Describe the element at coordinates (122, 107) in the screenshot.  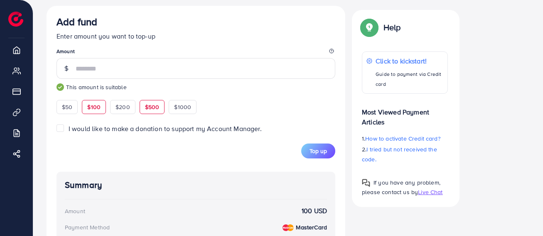
I see `span: $200` at that location.